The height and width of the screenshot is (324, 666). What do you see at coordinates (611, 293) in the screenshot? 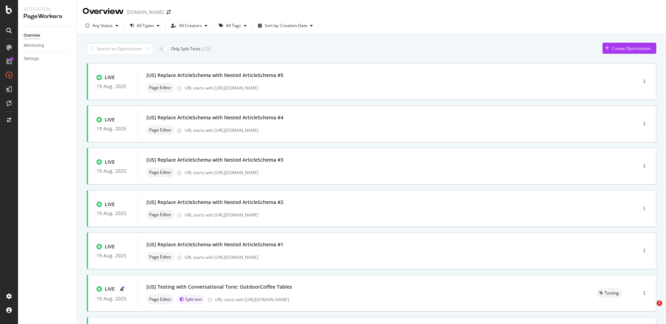
I see `span: Testing` at bounding box center [611, 293].